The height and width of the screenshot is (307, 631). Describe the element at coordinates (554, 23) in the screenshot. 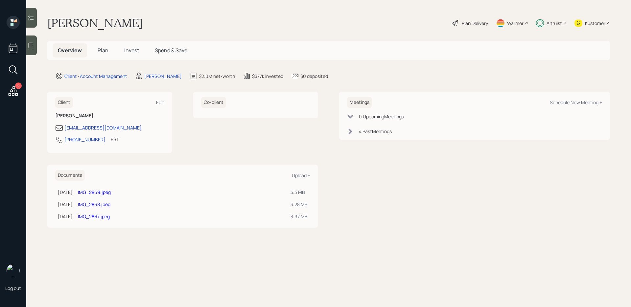

I see `div: Altruist` at that location.